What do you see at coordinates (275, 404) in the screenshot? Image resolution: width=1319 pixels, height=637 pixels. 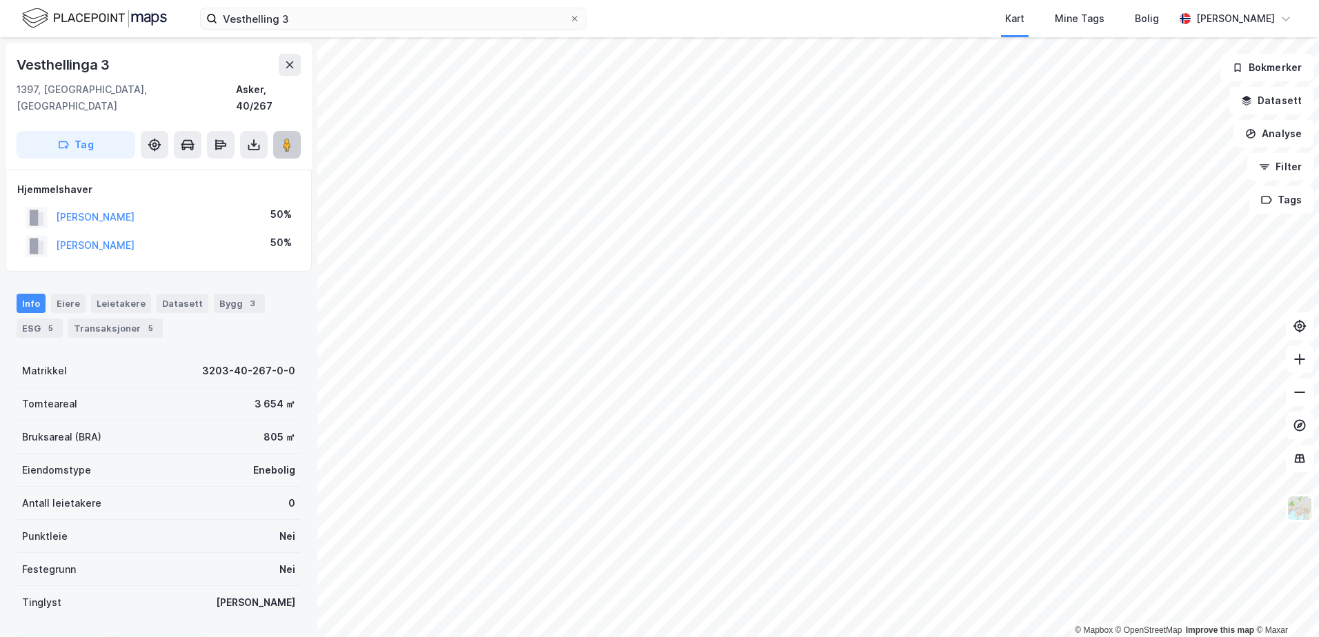 I see `div: 3 654 ㎡` at bounding box center [275, 404].